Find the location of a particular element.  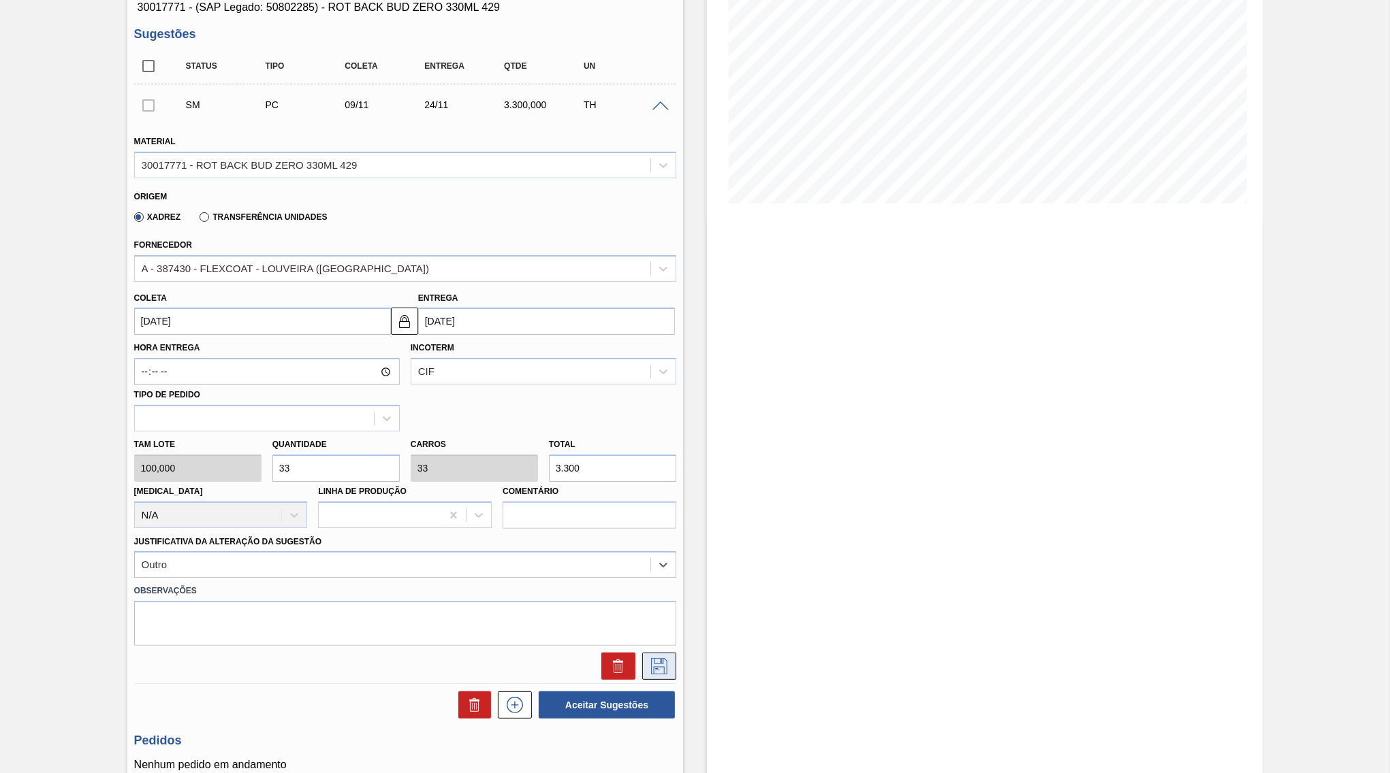

label: Linha de Produção is located at coordinates (362, 492).